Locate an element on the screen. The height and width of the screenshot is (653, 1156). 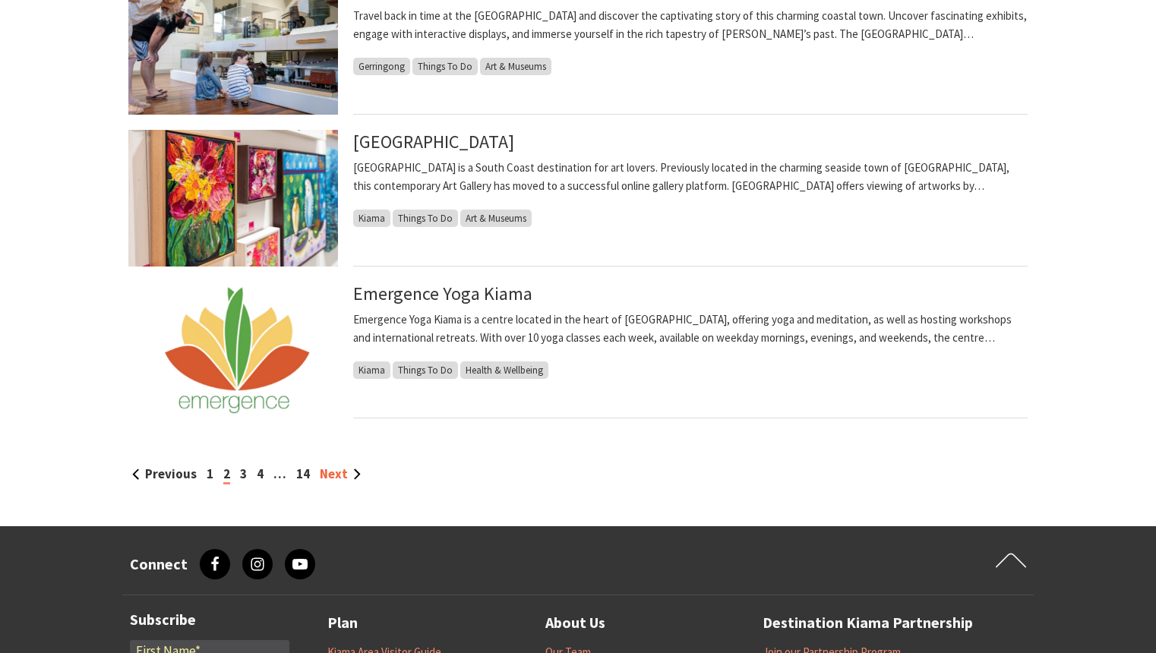
a: 4 is located at coordinates (260, 474).